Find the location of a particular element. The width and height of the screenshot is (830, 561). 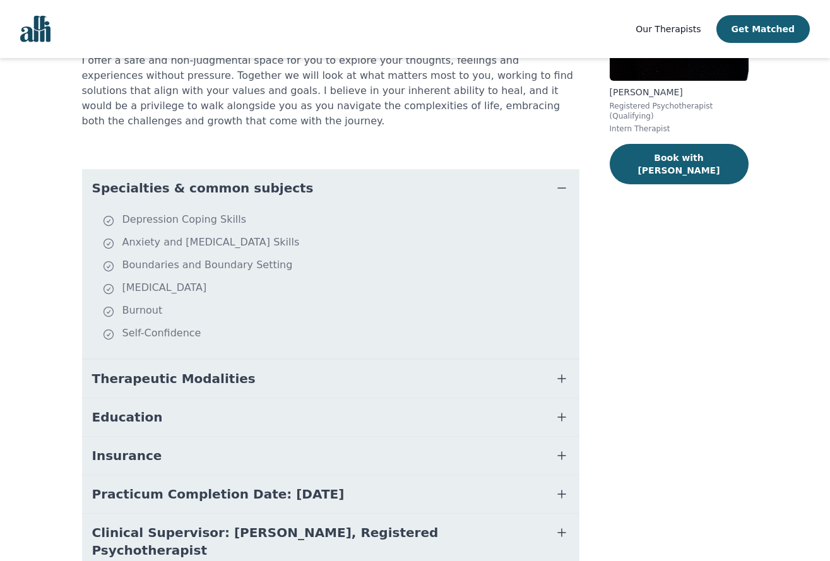

span: Specialties & common subjects is located at coordinates (203, 188).